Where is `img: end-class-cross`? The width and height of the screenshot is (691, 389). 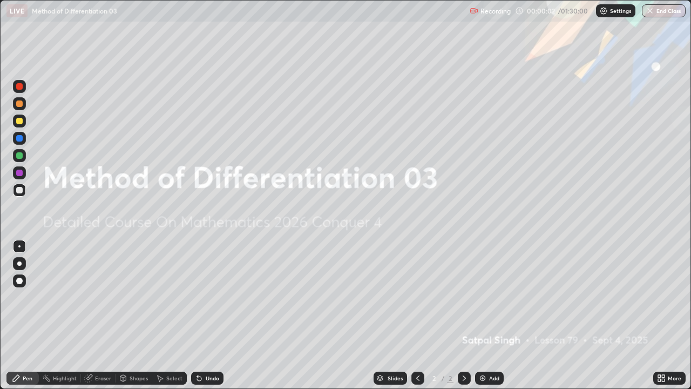 img: end-class-cross is located at coordinates (650, 11).